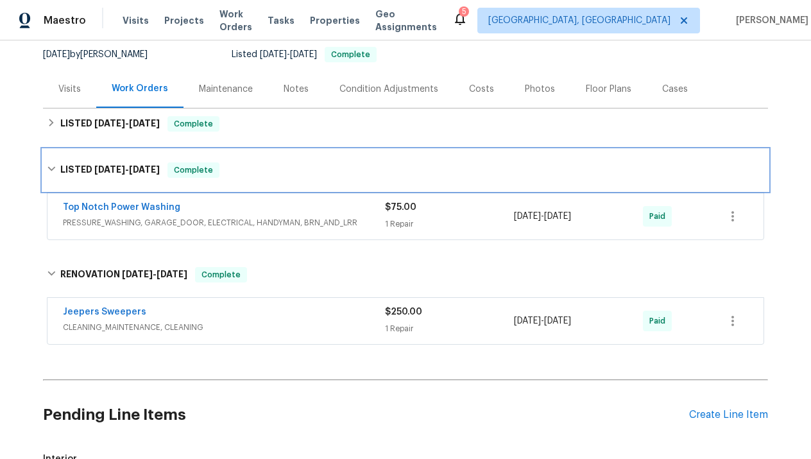 This screenshot has width=811, height=459. Describe the element at coordinates (135, 21) in the screenshot. I see `span: Visits` at that location.